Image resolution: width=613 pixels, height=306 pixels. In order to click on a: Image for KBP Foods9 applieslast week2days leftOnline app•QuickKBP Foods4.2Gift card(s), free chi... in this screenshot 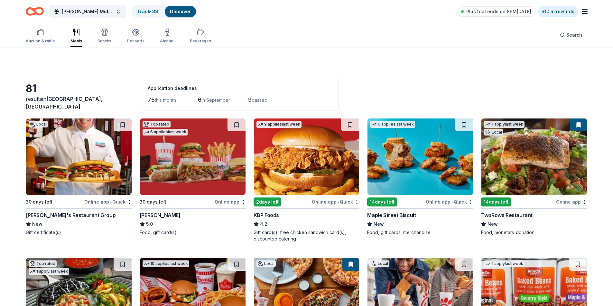, I will do `click(306, 180)`.